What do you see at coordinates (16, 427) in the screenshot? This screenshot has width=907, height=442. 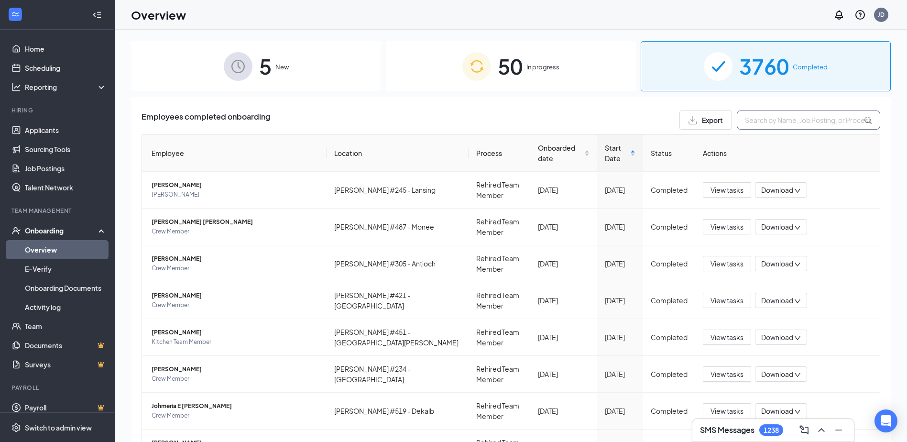 I see `svg: Settings` at bounding box center [16, 427].